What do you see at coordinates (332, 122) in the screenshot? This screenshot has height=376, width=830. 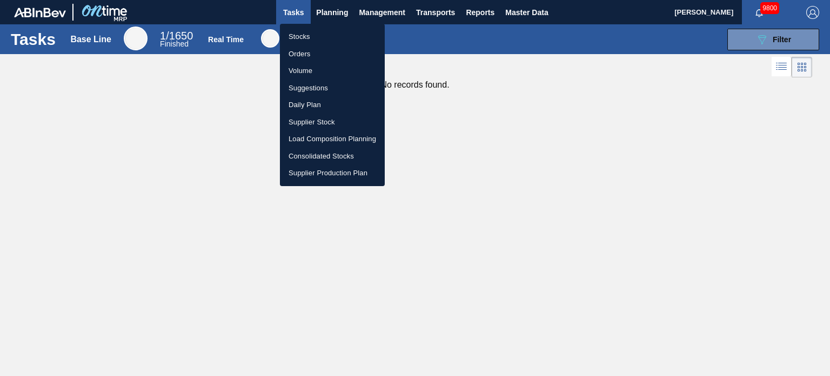 I see `li: Supplier Stock` at bounding box center [332, 122].